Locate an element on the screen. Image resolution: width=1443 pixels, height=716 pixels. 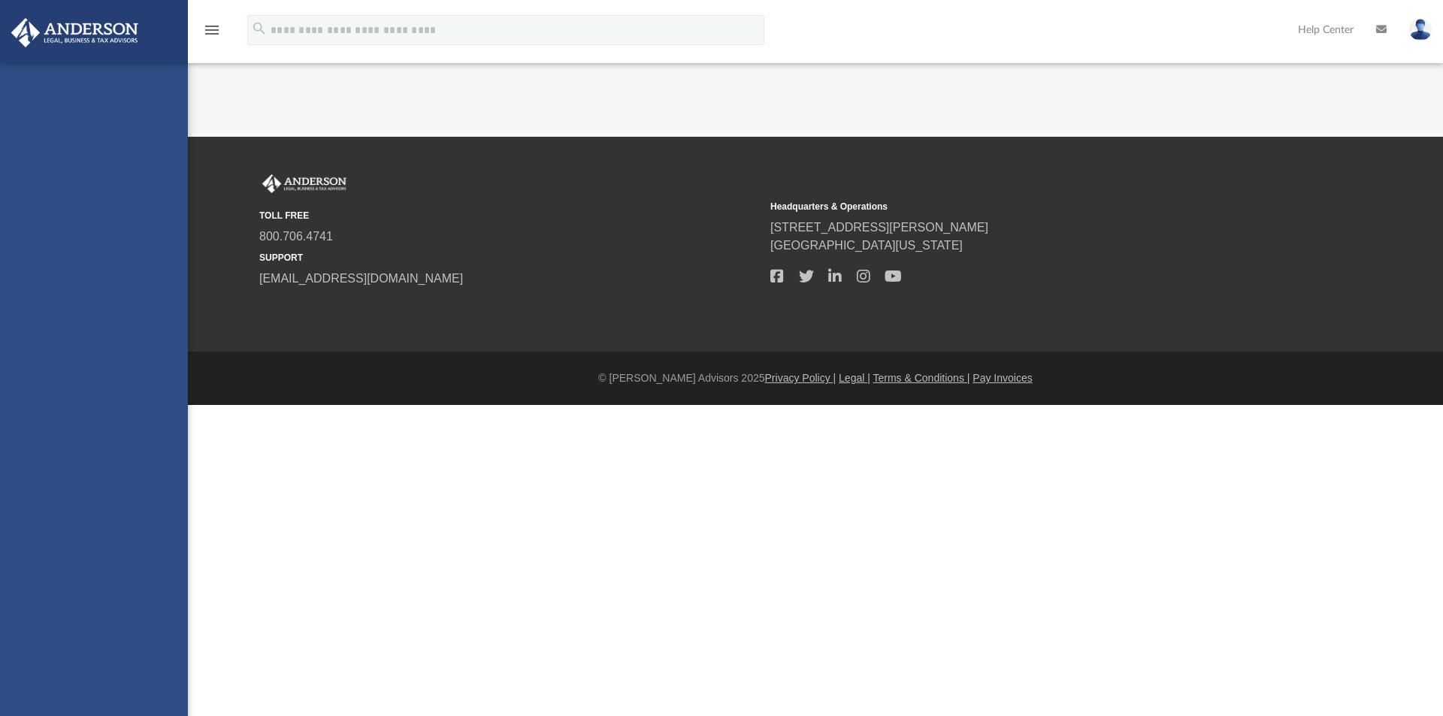
a: Privacy Policy | is located at coordinates (801, 378).